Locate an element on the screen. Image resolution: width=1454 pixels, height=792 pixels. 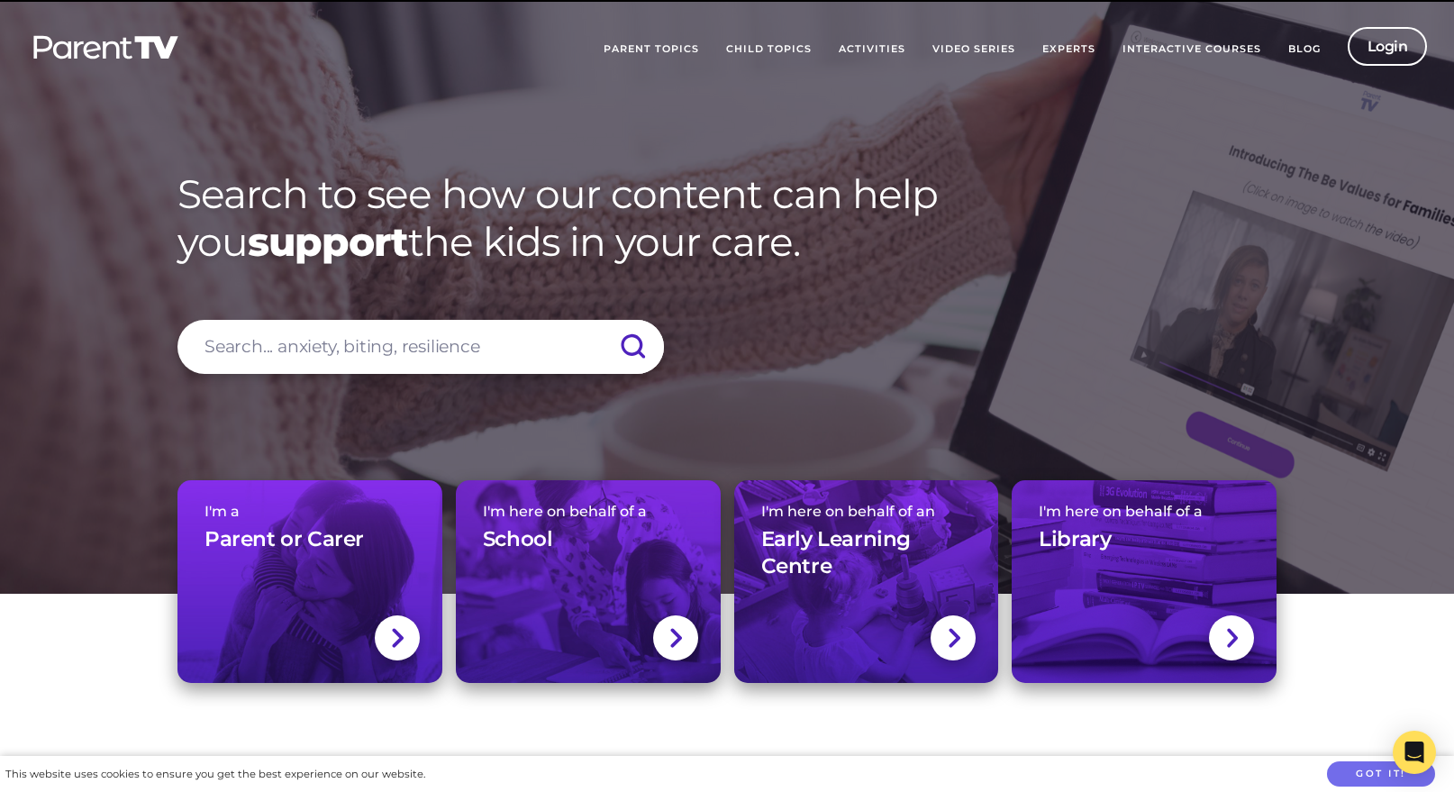
a: Blog is located at coordinates (1304, 50).